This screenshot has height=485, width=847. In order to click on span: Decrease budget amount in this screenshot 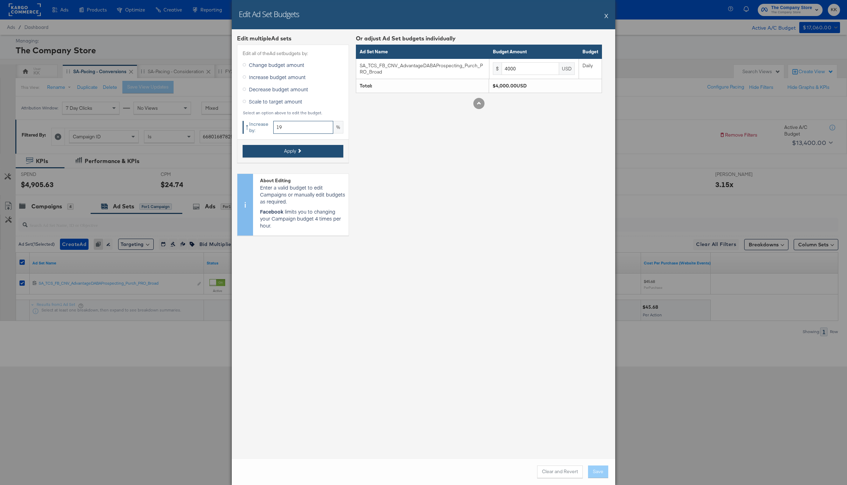, I will do `click(278, 89)`.